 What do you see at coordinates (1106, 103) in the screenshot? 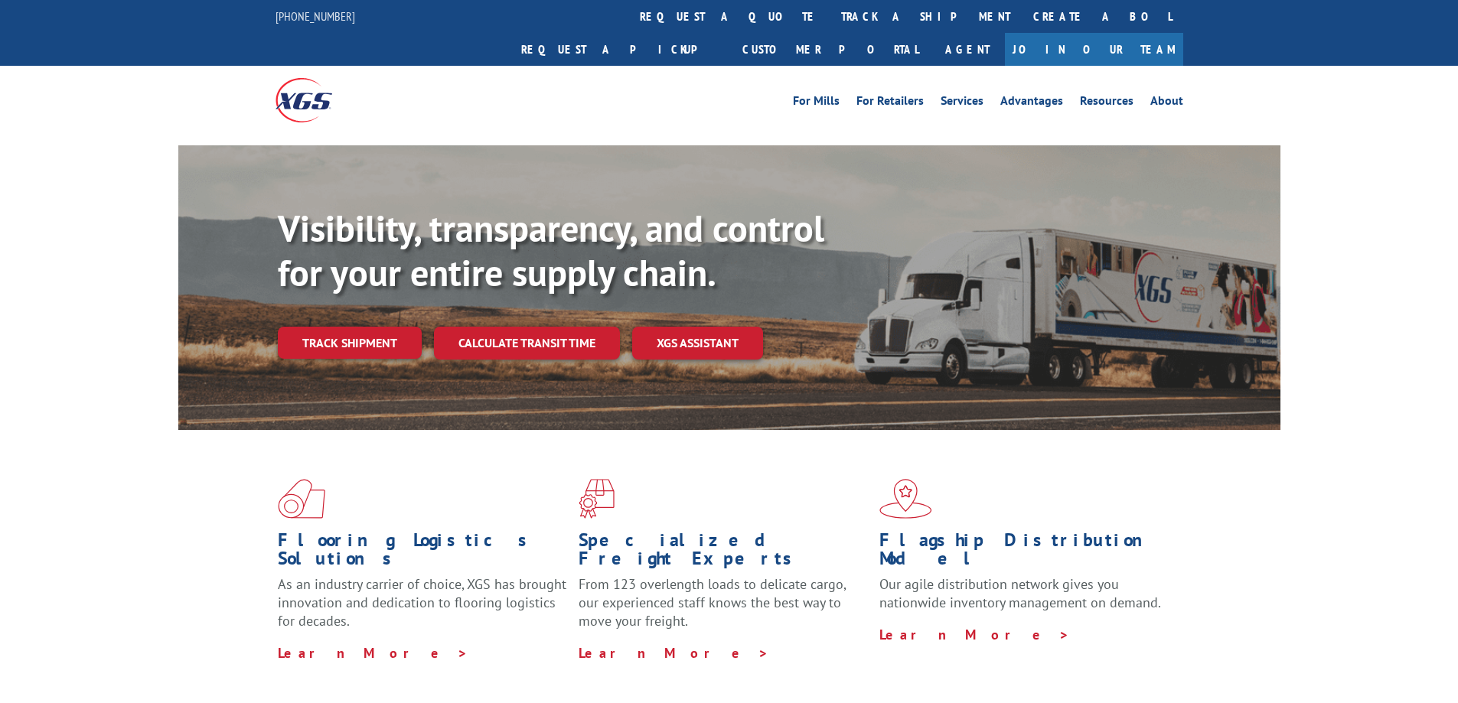
I see `a: Resources` at bounding box center [1106, 103].